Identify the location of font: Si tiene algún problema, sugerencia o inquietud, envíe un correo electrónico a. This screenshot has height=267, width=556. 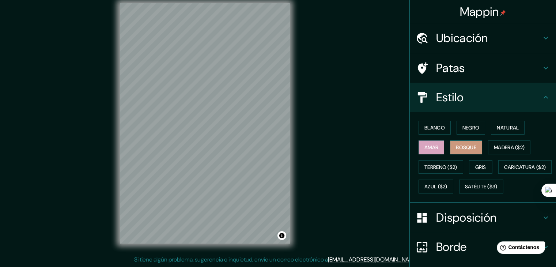
(231, 259).